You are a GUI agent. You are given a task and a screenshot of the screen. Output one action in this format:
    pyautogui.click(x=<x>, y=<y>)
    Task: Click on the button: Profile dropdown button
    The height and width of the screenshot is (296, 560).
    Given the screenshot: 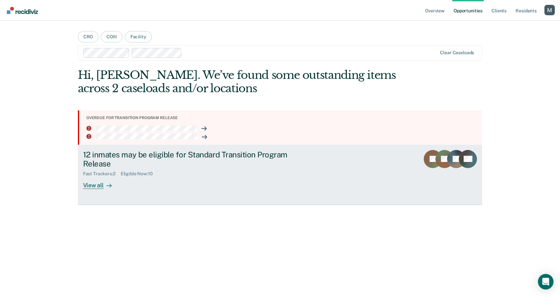 What is the action you would take?
    pyautogui.click(x=549, y=10)
    